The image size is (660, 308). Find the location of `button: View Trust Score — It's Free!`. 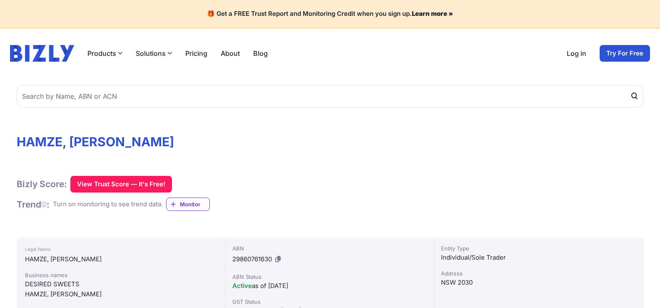

button: View Trust Score — It's Free! is located at coordinates (121, 184).